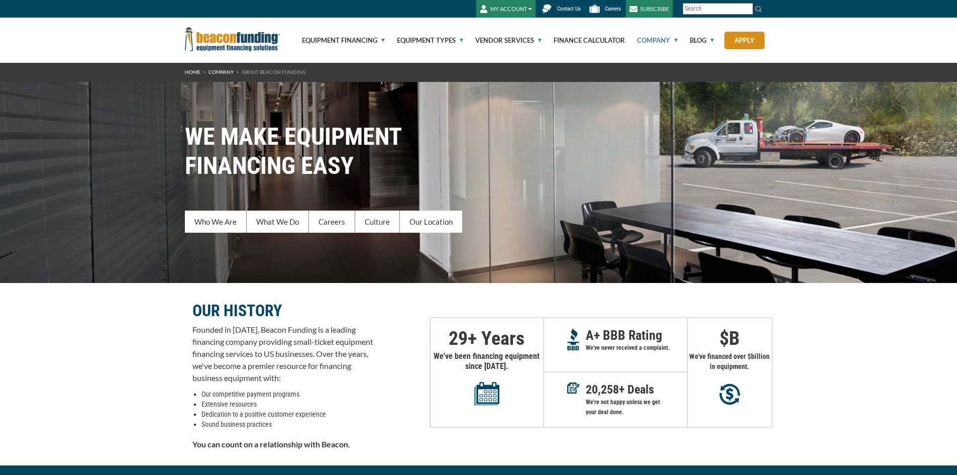 The height and width of the screenshot is (475, 957). Describe the element at coordinates (718, 9) in the screenshot. I see `input: Search` at that location.